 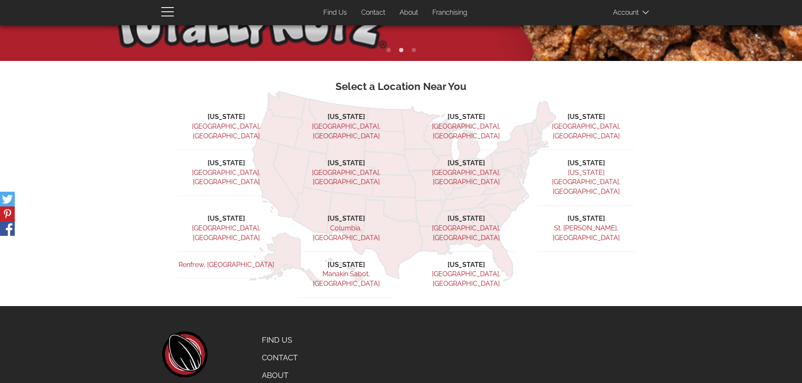 I want to click on a: home, so click(x=184, y=355).